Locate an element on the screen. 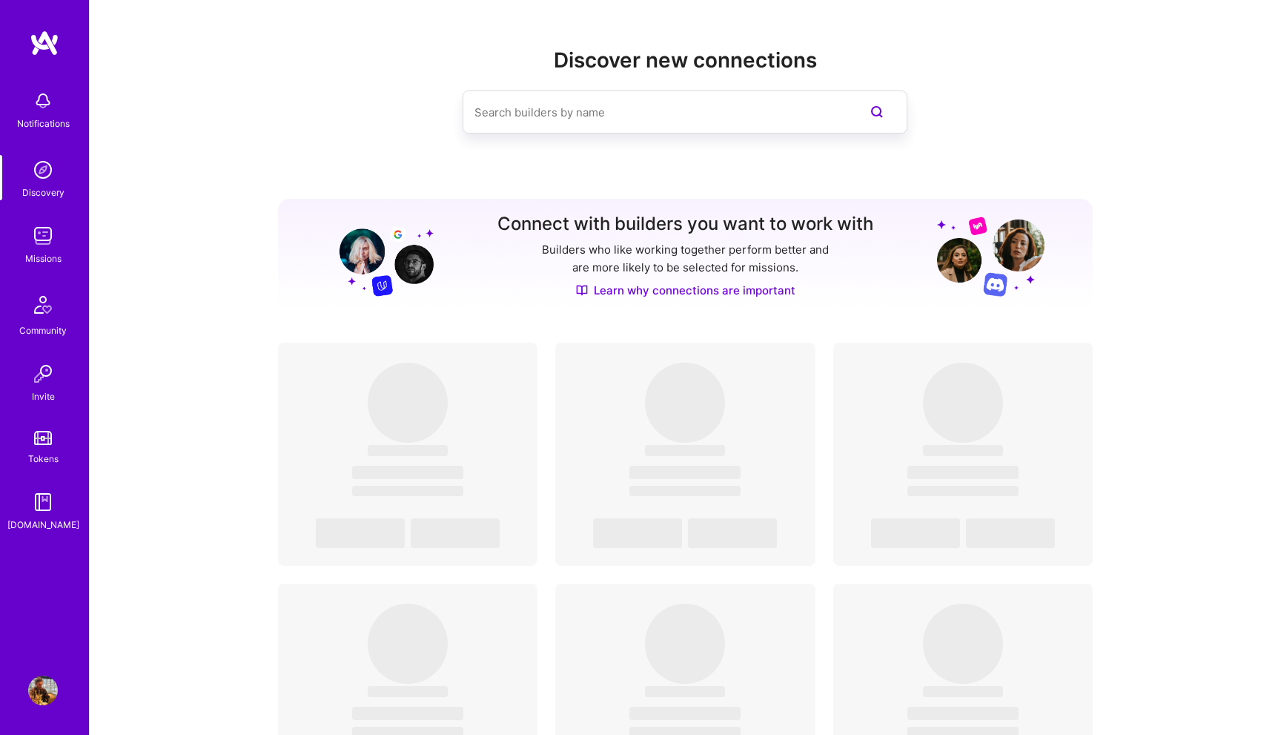 The image size is (1281, 735). img: Invite is located at coordinates (43, 374).